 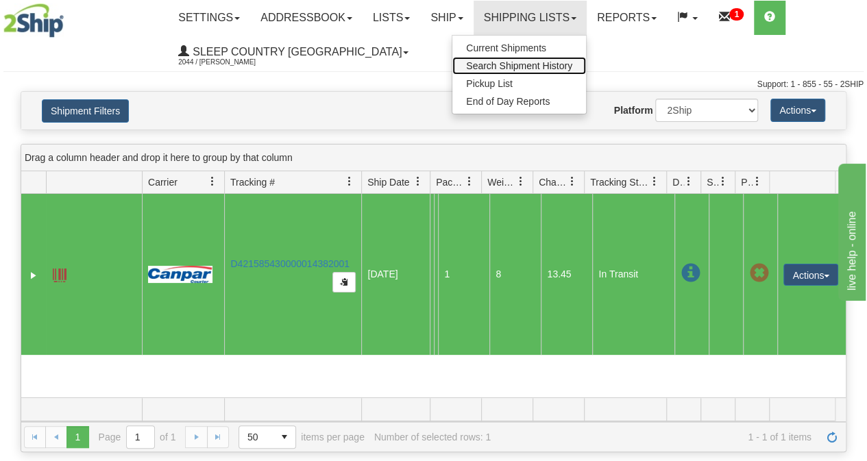 I want to click on span: Current Shipments, so click(x=506, y=48).